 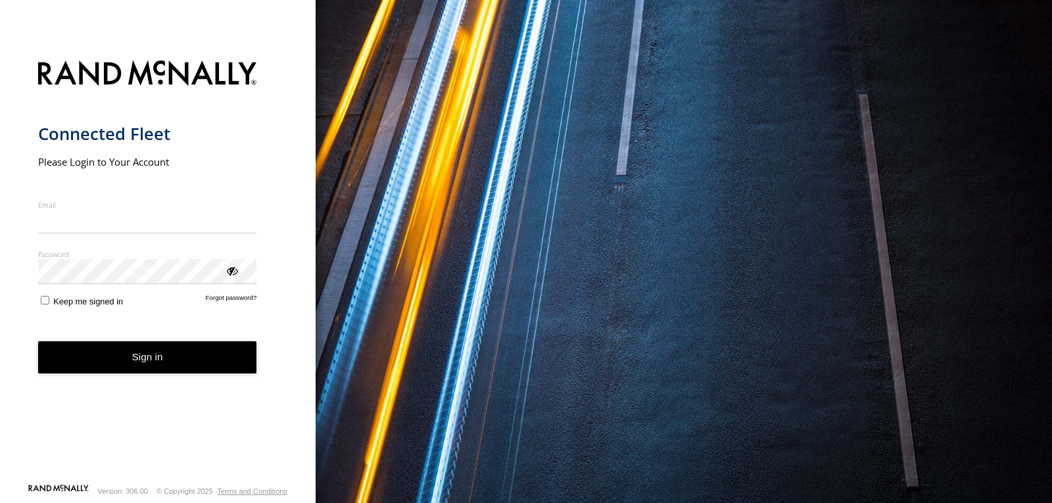 What do you see at coordinates (231, 300) in the screenshot?
I see `a: Forgot password?` at bounding box center [231, 300].